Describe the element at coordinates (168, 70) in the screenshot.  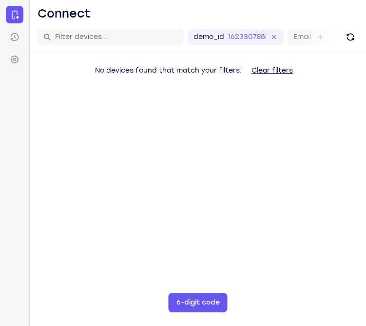
I see `span: No devices found that match your filters.` at that location.